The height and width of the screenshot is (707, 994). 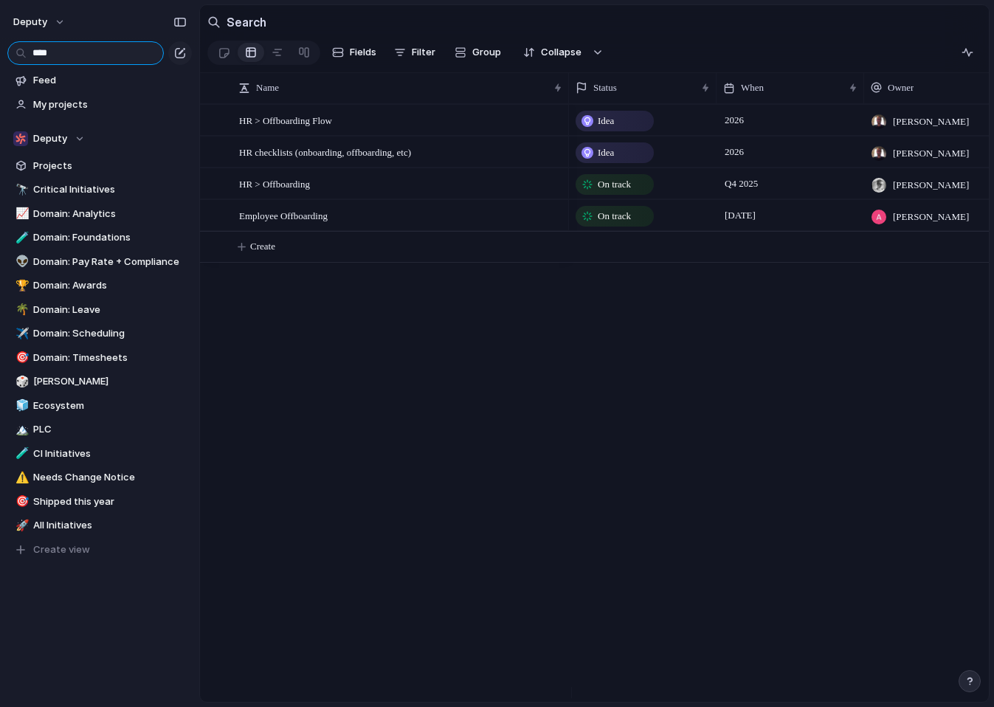 What do you see at coordinates (100, 334) in the screenshot?
I see `a: ✈️Domain: Scheduling` at bounding box center [100, 334].